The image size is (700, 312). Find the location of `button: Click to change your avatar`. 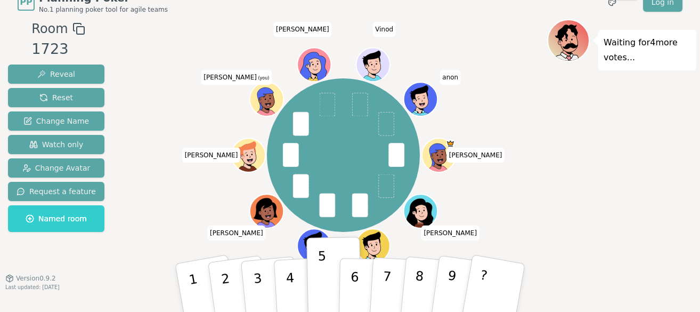

button: Click to change your avatar is located at coordinates (266, 99).